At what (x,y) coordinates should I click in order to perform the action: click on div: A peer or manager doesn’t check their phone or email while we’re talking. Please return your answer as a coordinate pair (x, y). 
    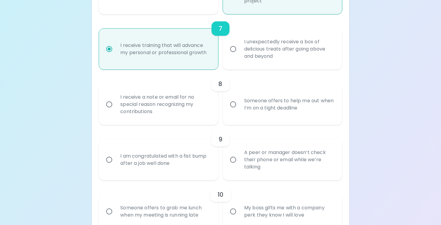
    Looking at the image, I should click on (289, 159).